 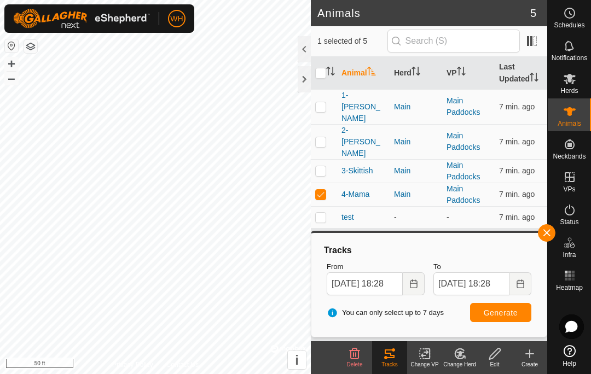 I want to click on th: Animal, so click(x=364, y=73).